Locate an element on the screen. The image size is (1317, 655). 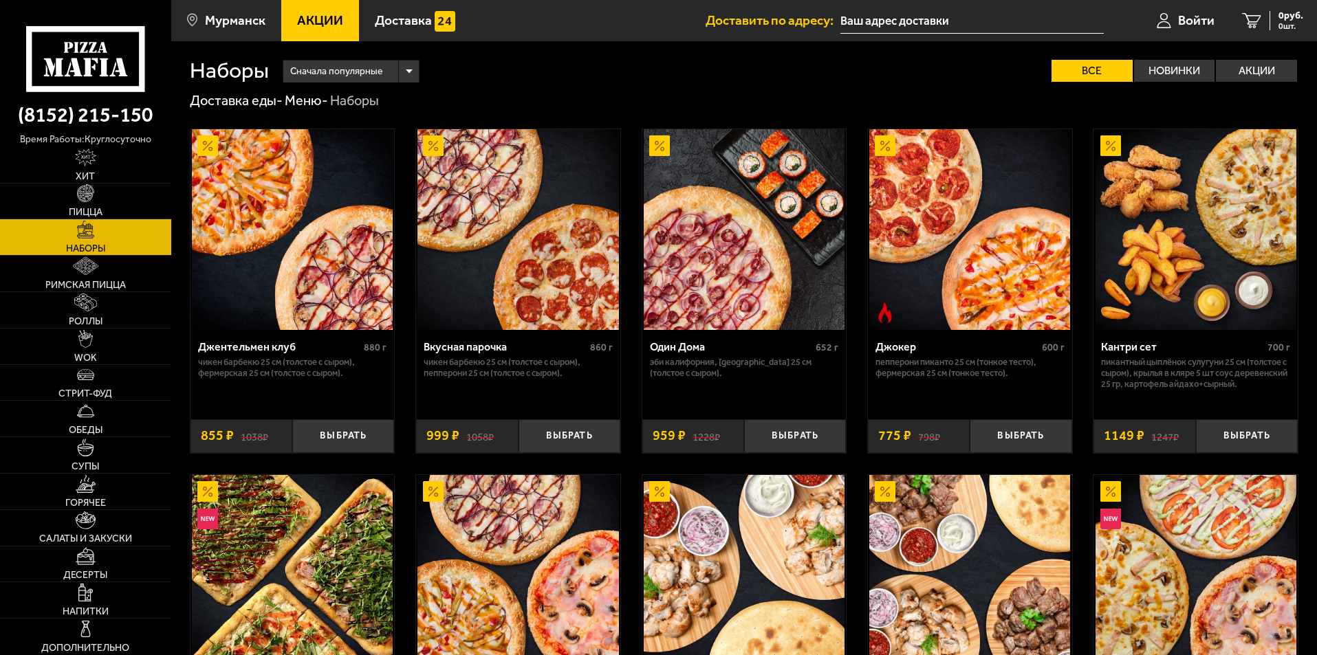
s: 1228 ₽ is located at coordinates (706, 436).